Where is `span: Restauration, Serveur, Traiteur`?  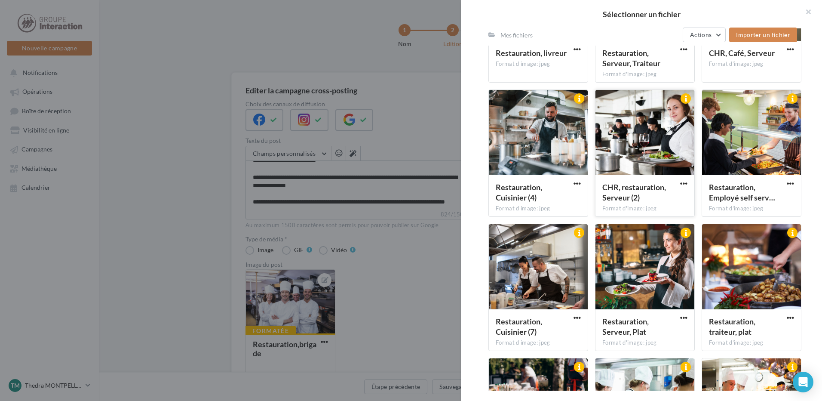
span: Restauration, Serveur, Traiteur is located at coordinates (631, 58).